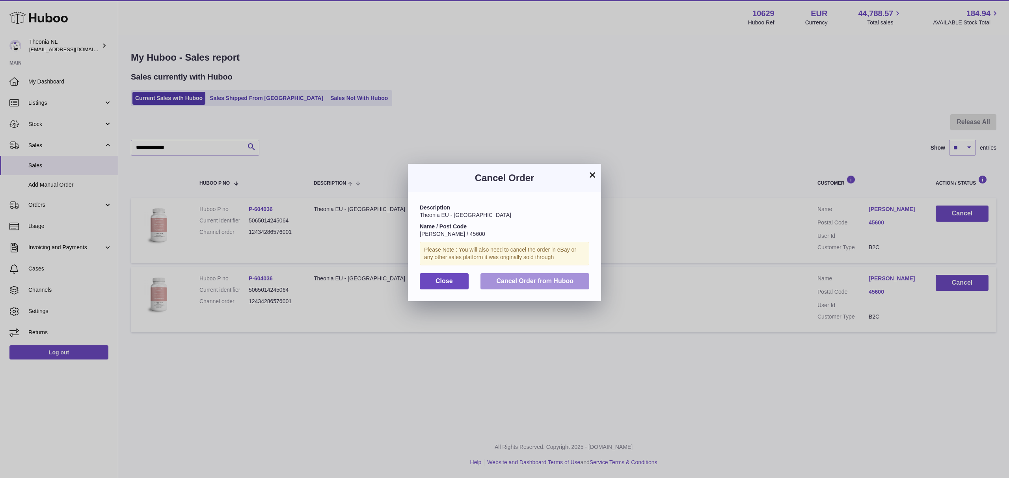 The image size is (1009, 478). I want to click on strong: Description, so click(435, 208).